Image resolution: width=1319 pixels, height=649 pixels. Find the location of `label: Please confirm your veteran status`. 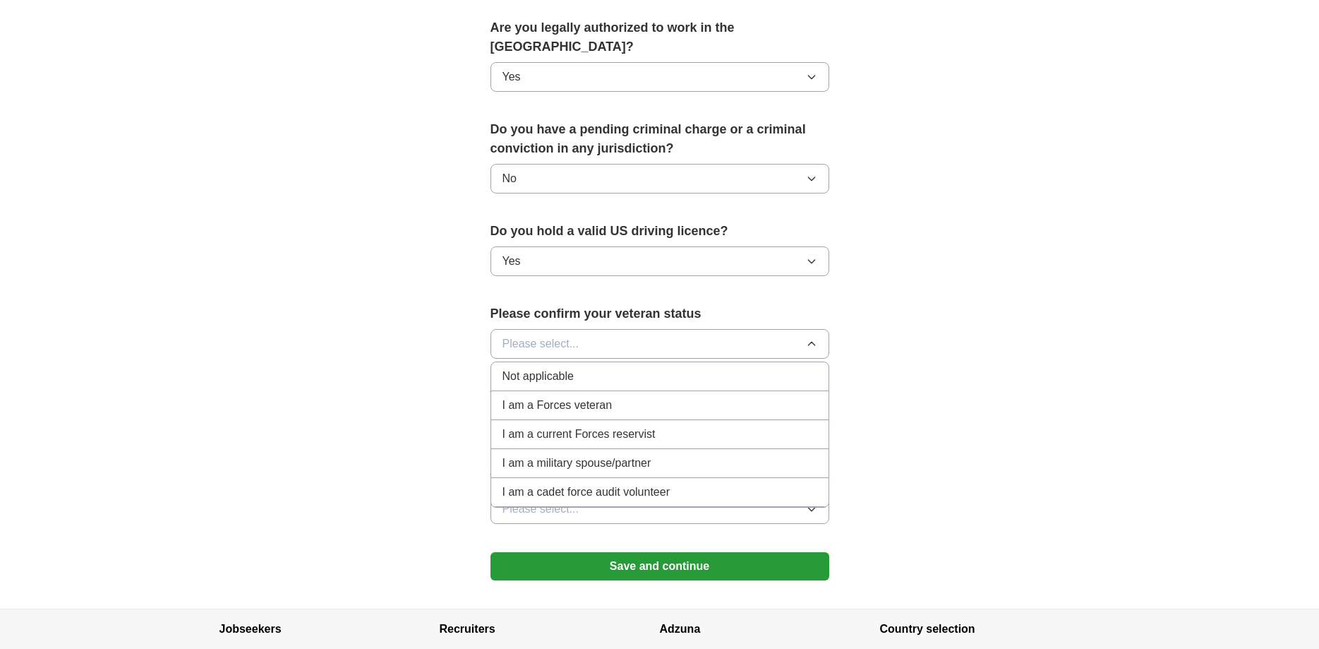

label: Please confirm your veteran status is located at coordinates (660, 313).